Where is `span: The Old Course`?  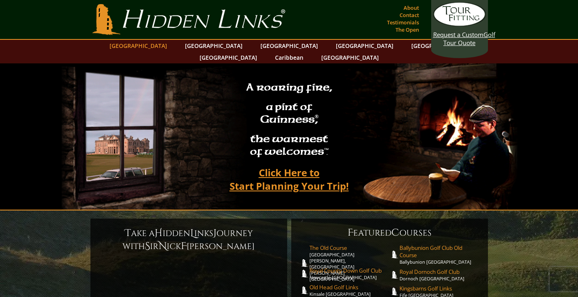 span: The Old Course is located at coordinates (350, 248).